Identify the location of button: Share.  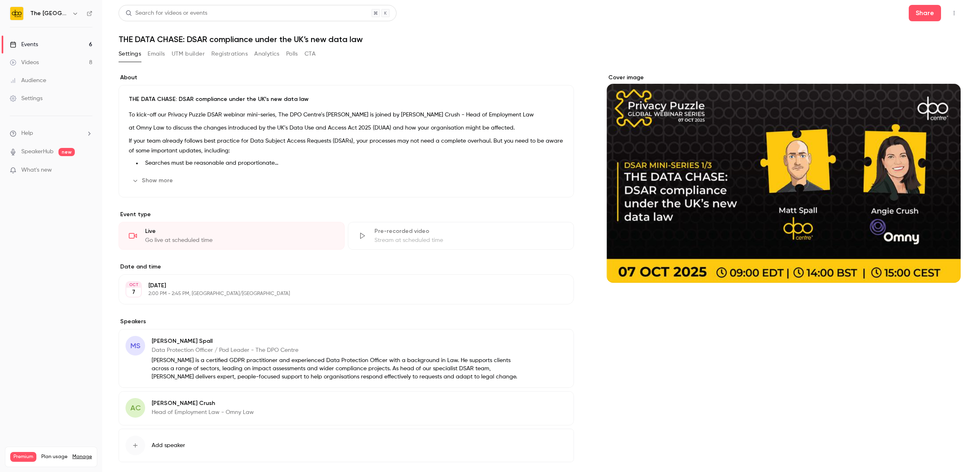
(925, 13).